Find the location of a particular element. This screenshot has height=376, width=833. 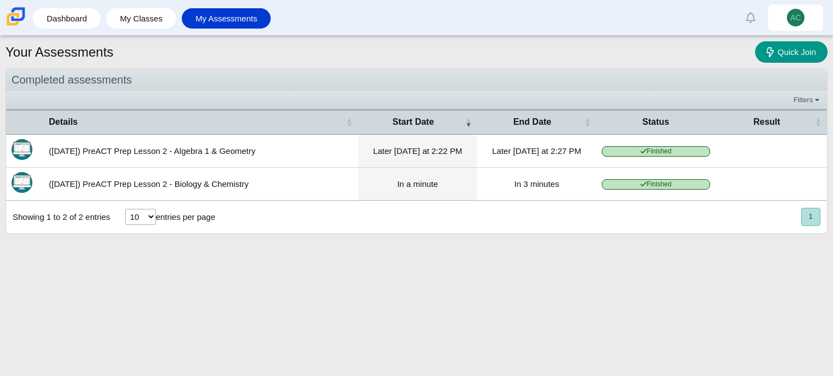

time: Sep 29, 2025 at 11:36 AM is located at coordinates (537, 183).